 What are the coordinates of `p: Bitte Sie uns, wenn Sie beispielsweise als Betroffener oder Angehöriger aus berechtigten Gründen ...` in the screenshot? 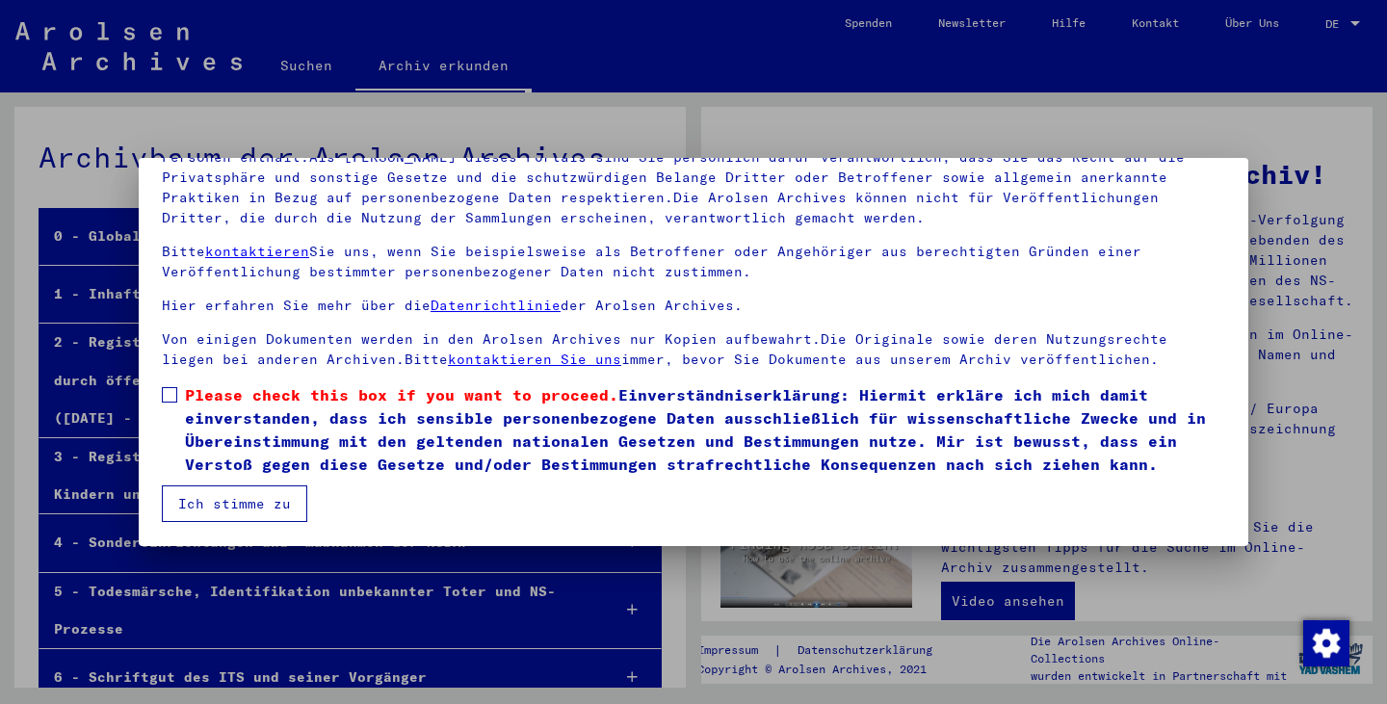 It's located at (693, 262).